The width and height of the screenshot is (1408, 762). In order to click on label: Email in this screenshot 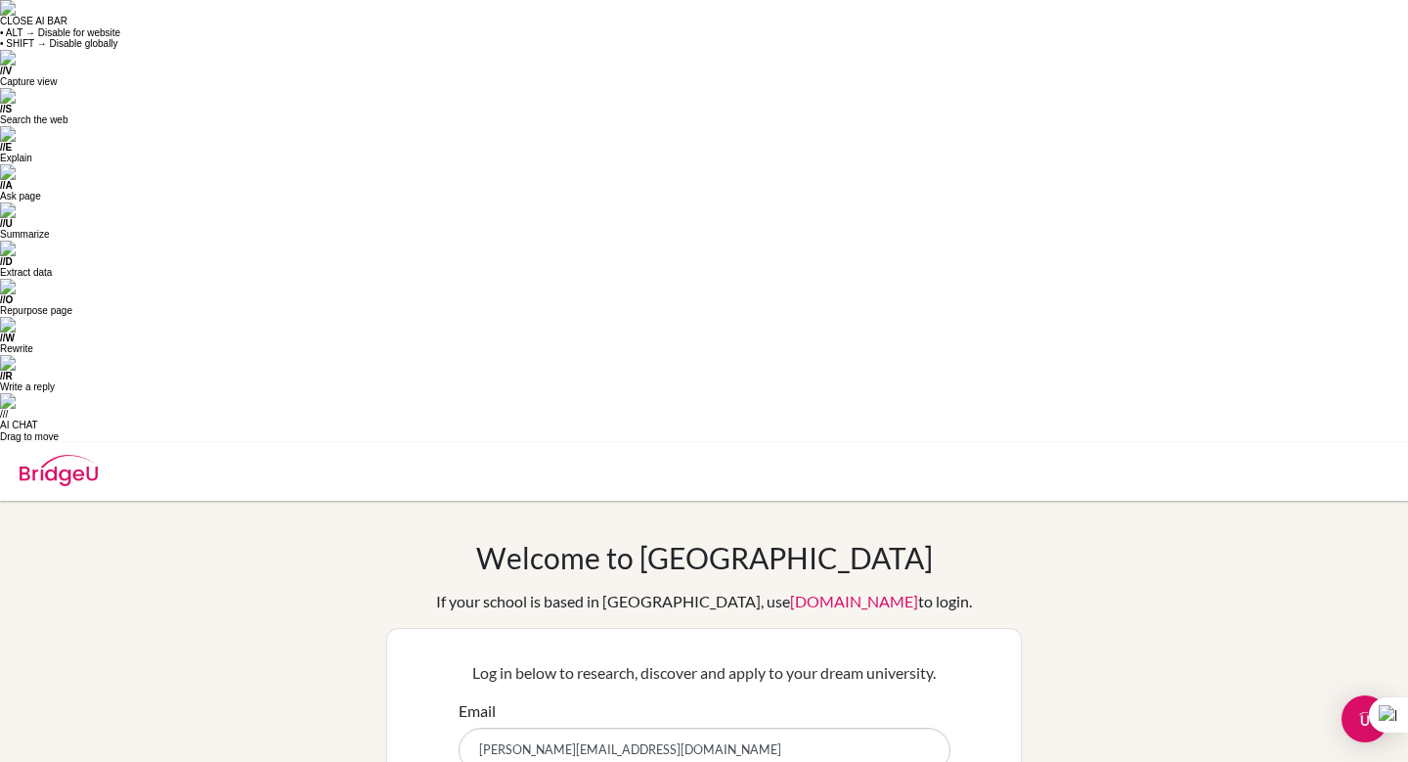, I will do `click(477, 711)`.